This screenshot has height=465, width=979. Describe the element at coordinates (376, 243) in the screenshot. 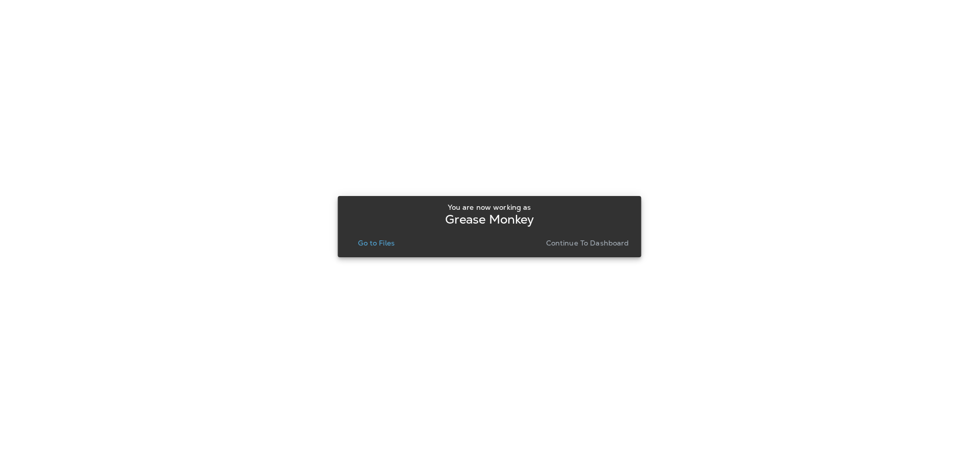

I see `button: Go to Files` at that location.